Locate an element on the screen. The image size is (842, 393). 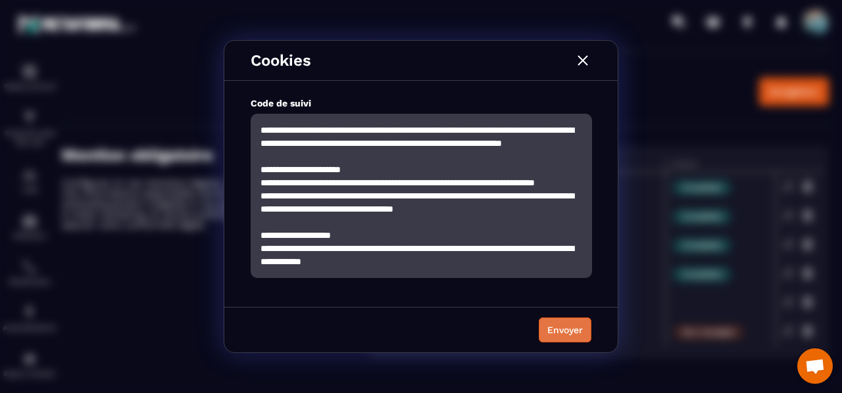
button: Envoyer is located at coordinates (565, 330).